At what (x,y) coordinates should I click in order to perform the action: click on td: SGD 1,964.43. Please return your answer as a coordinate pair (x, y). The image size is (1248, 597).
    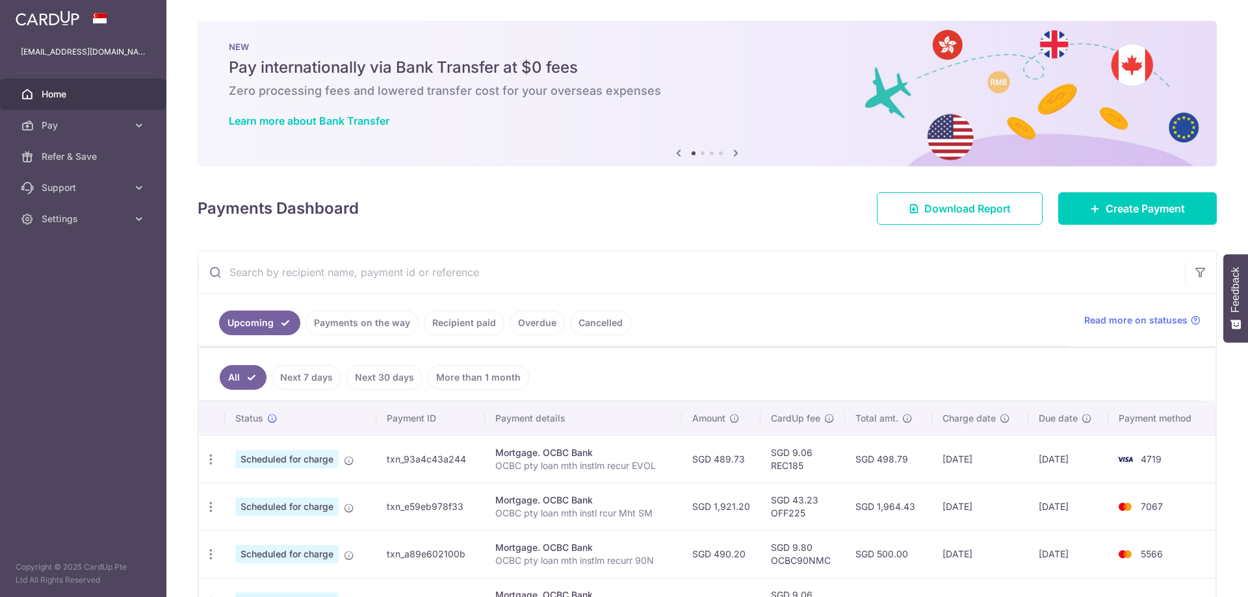
    Looking at the image, I should click on (889, 506).